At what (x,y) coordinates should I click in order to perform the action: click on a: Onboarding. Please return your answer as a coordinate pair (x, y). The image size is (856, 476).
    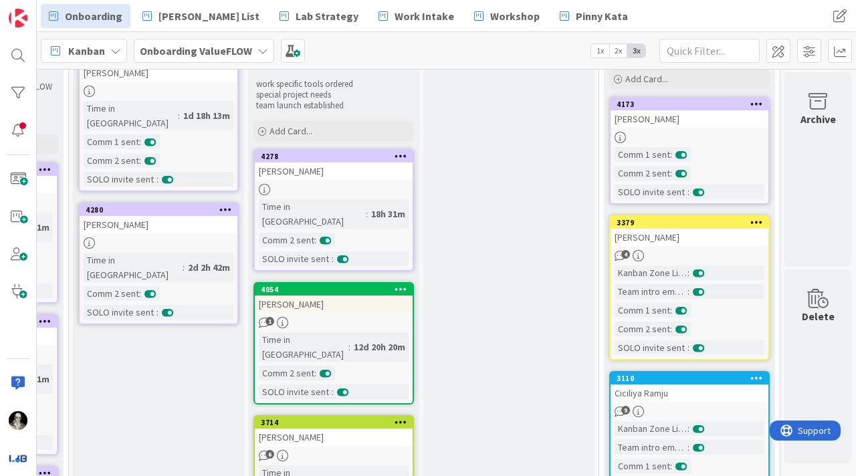
    Looking at the image, I should click on (86, 16).